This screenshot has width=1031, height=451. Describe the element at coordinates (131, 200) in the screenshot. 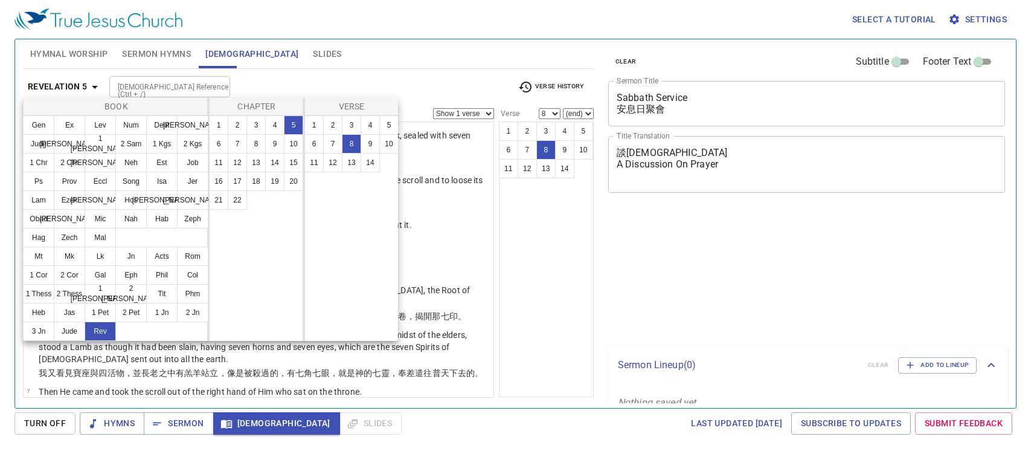

I see `button: Hos` at that location.